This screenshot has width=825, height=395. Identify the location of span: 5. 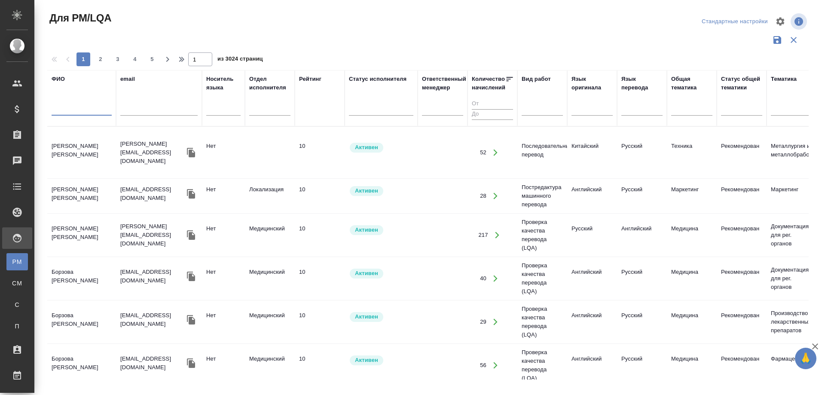
(152, 59).